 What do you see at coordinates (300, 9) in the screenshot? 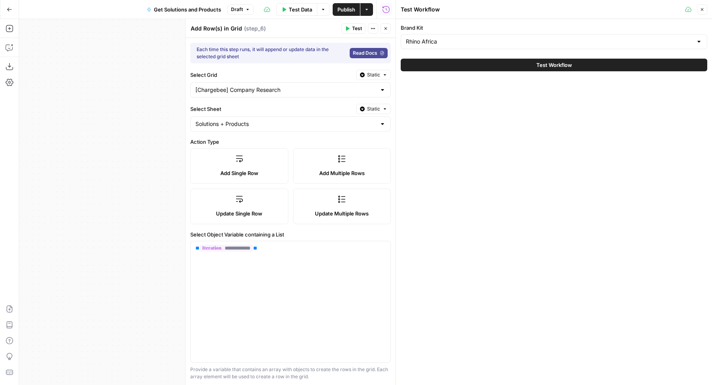
I see `span: Test Data` at bounding box center [300, 9].